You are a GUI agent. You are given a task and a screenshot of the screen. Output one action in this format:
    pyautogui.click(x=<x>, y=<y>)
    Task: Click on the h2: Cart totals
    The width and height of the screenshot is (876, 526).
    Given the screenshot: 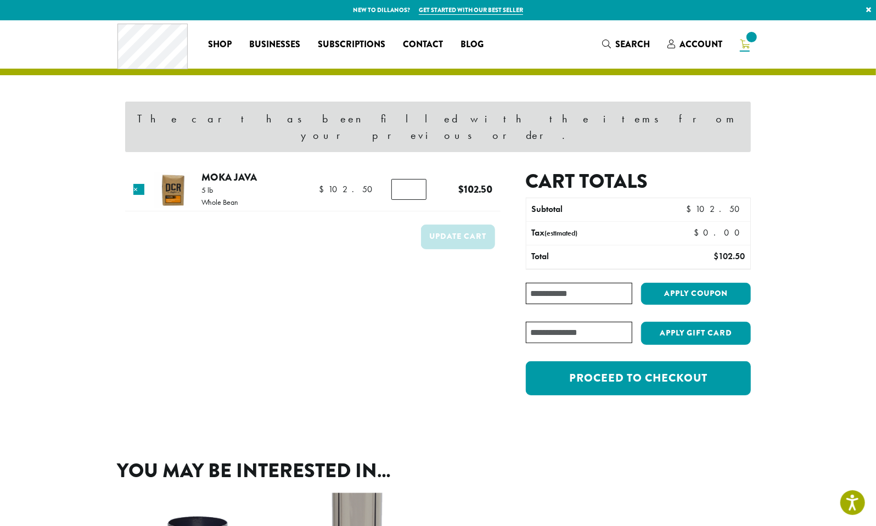 What is the action you would take?
    pyautogui.click(x=639, y=181)
    